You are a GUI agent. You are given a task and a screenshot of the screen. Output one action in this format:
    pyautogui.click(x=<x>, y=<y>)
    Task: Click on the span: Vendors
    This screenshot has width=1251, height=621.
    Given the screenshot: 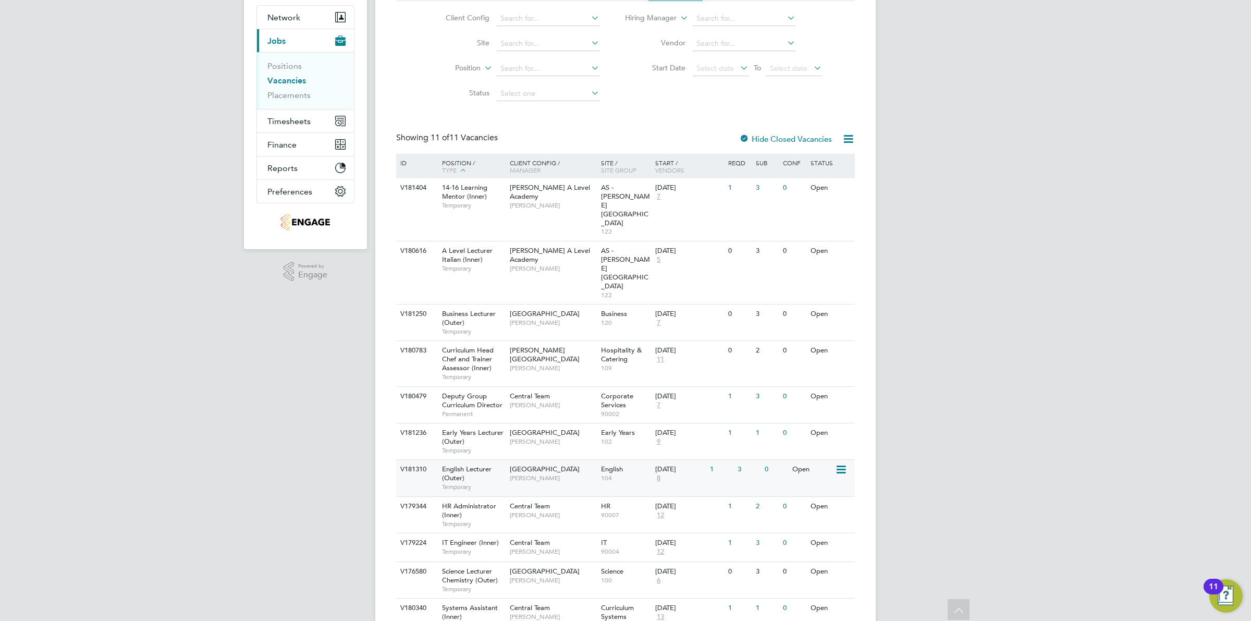 What is the action you would take?
    pyautogui.click(x=670, y=170)
    